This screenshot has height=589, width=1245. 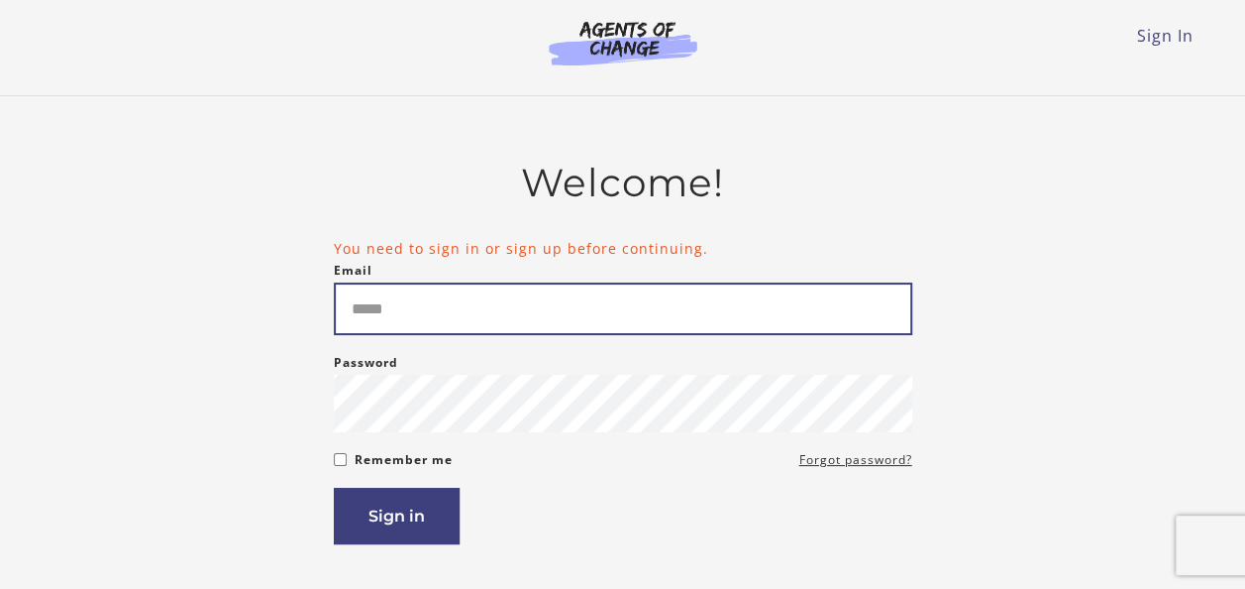 What do you see at coordinates (353, 270) in the screenshot?
I see `label: Email` at bounding box center [353, 270].